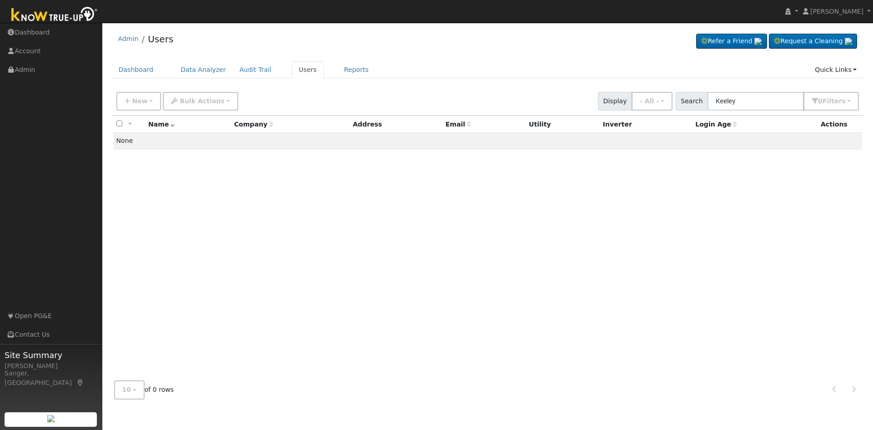 The width and height of the screenshot is (873, 430). I want to click on span: Search, so click(692, 101).